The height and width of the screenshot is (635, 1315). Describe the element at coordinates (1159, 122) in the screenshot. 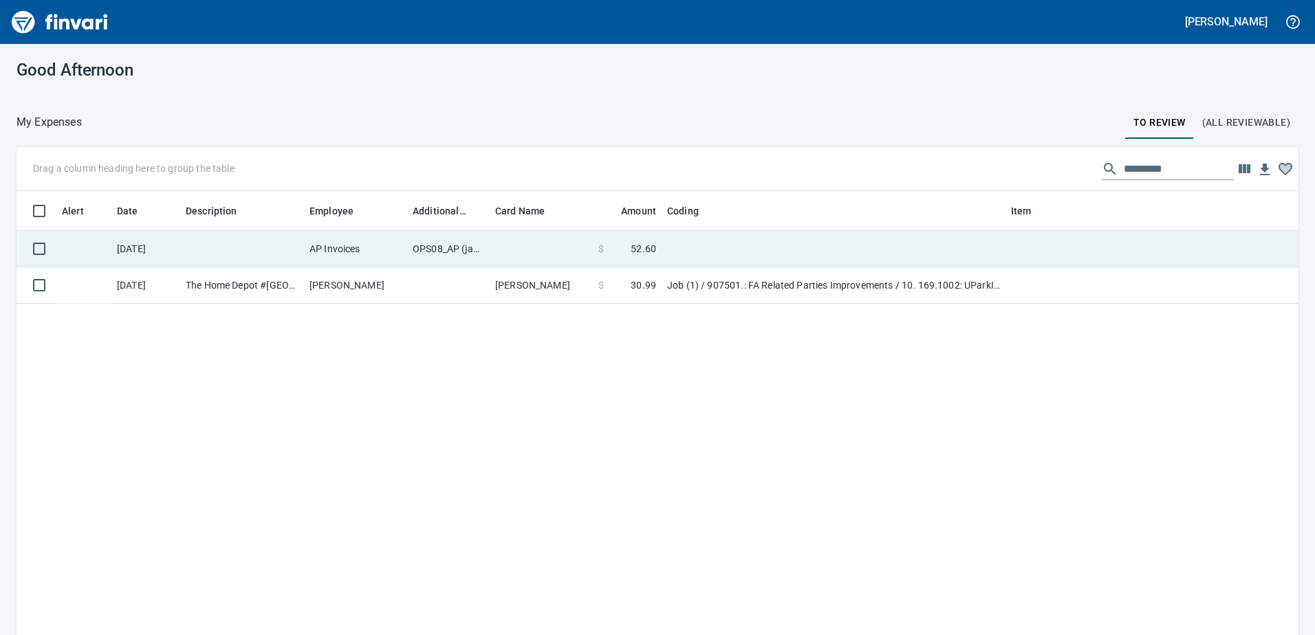

I see `span: To Review` at that location.